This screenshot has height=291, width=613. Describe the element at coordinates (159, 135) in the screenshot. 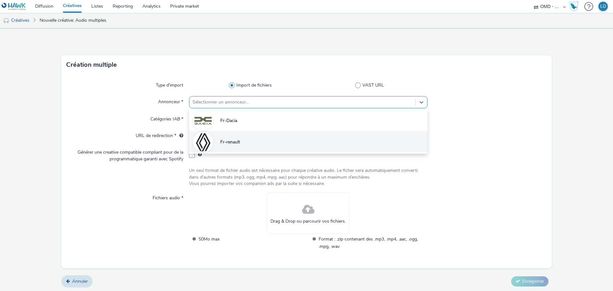

I see `label: URL de redirection *` at that location.